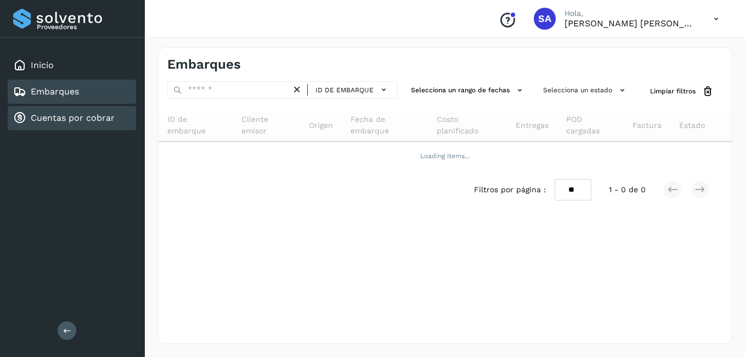  What do you see at coordinates (72, 65) in the screenshot?
I see `div: Inicio` at bounding box center [72, 65].